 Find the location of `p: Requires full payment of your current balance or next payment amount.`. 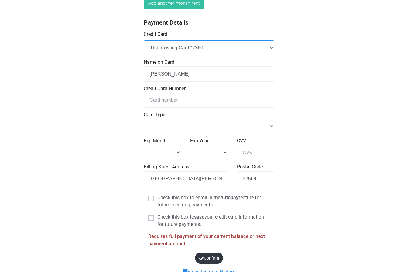

p: Requires full payment of your current balance or next payment amount. is located at coordinates (209, 240).